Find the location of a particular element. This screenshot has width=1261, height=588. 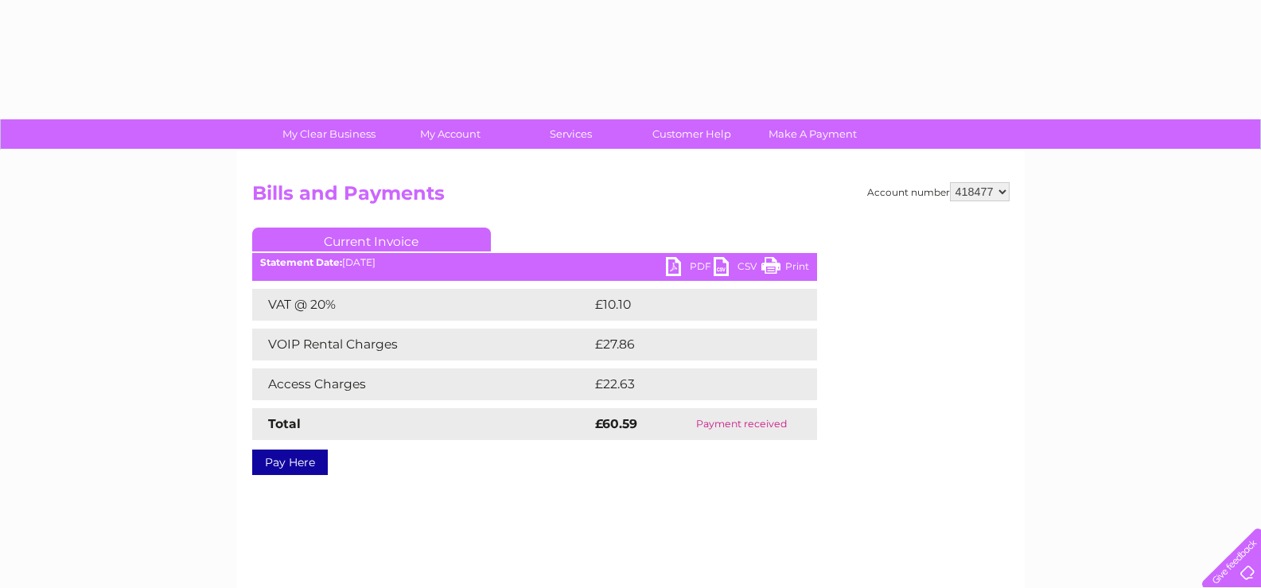

a: Make A Payment is located at coordinates (812, 134).